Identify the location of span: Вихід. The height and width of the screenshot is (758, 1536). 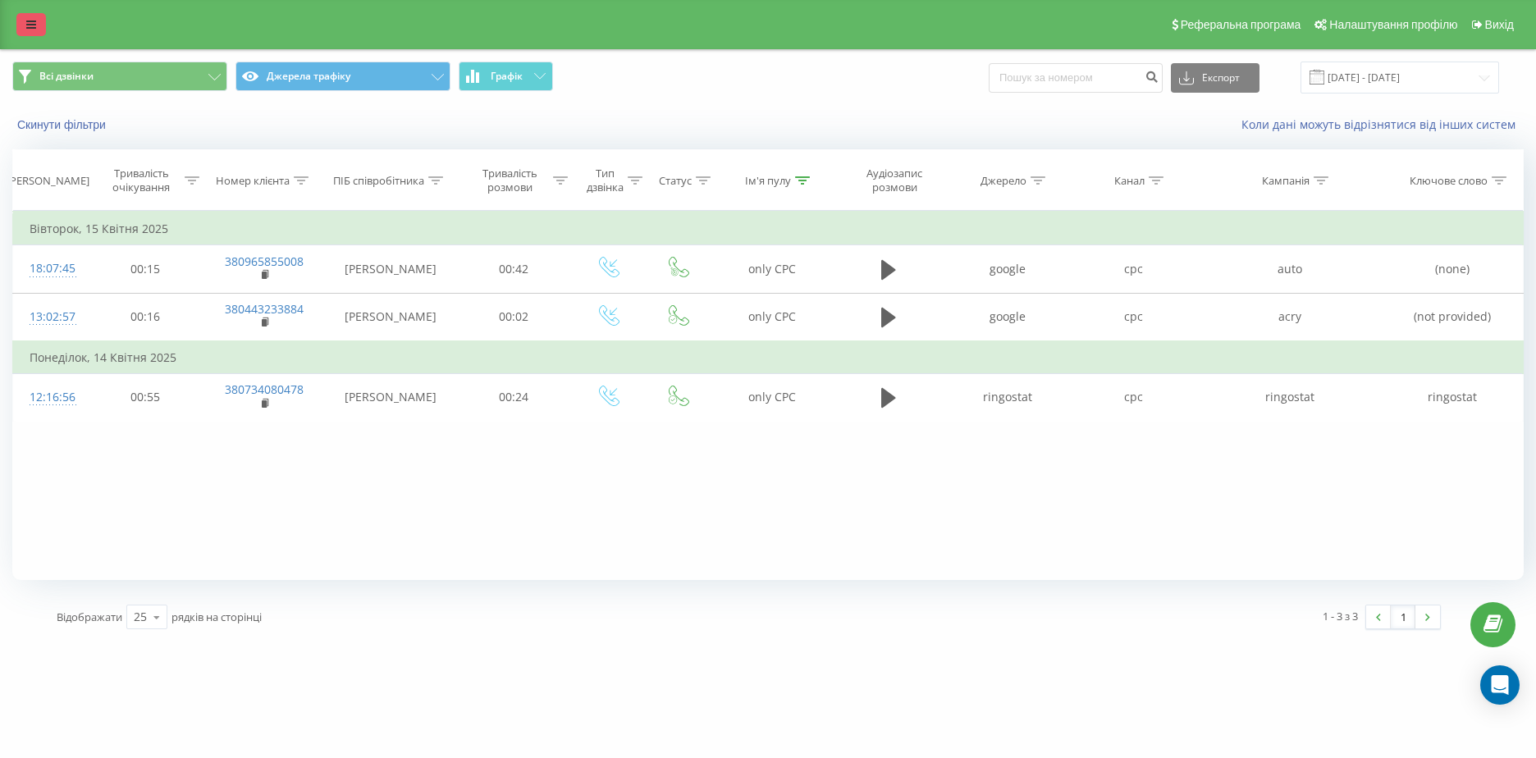
(1499, 25).